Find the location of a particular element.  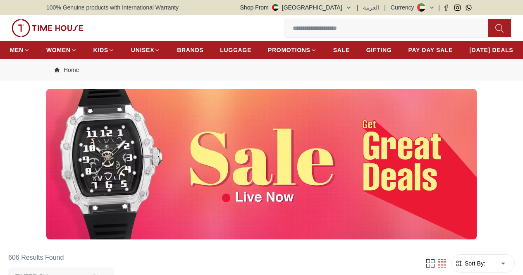

button: Sort By: is located at coordinates (470, 263).